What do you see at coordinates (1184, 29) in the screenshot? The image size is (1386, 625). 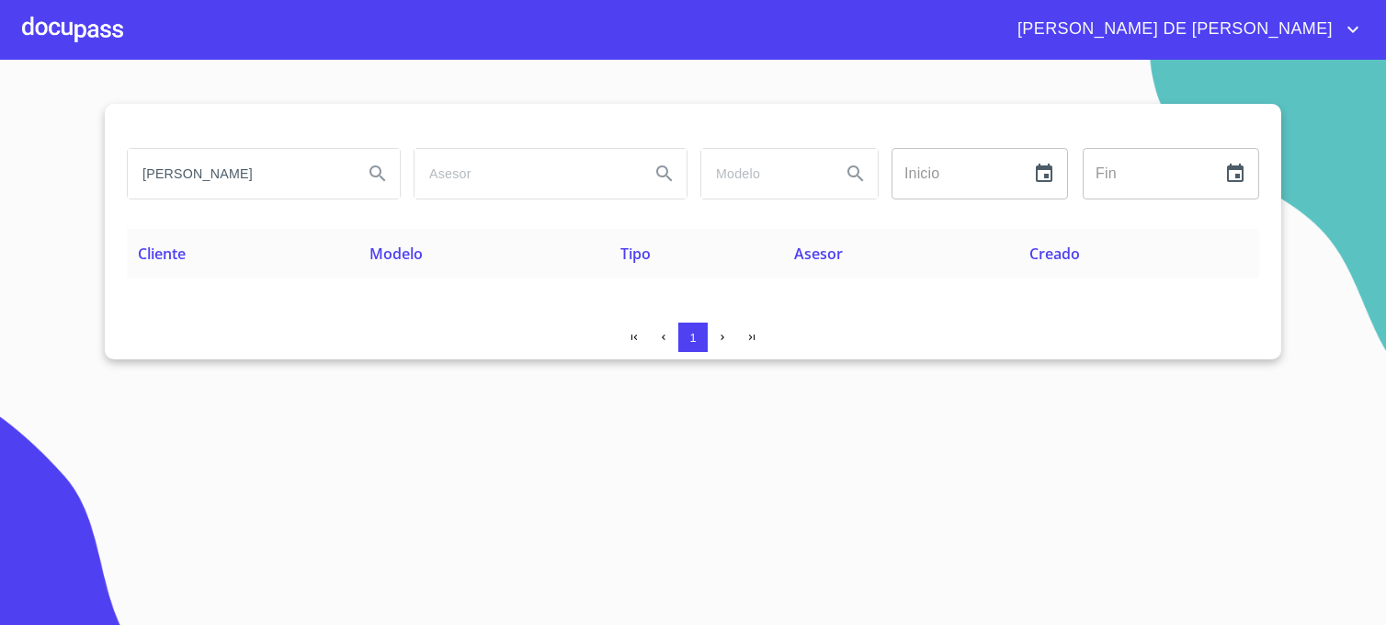 I see `button: account of current user` at bounding box center [1184, 29].